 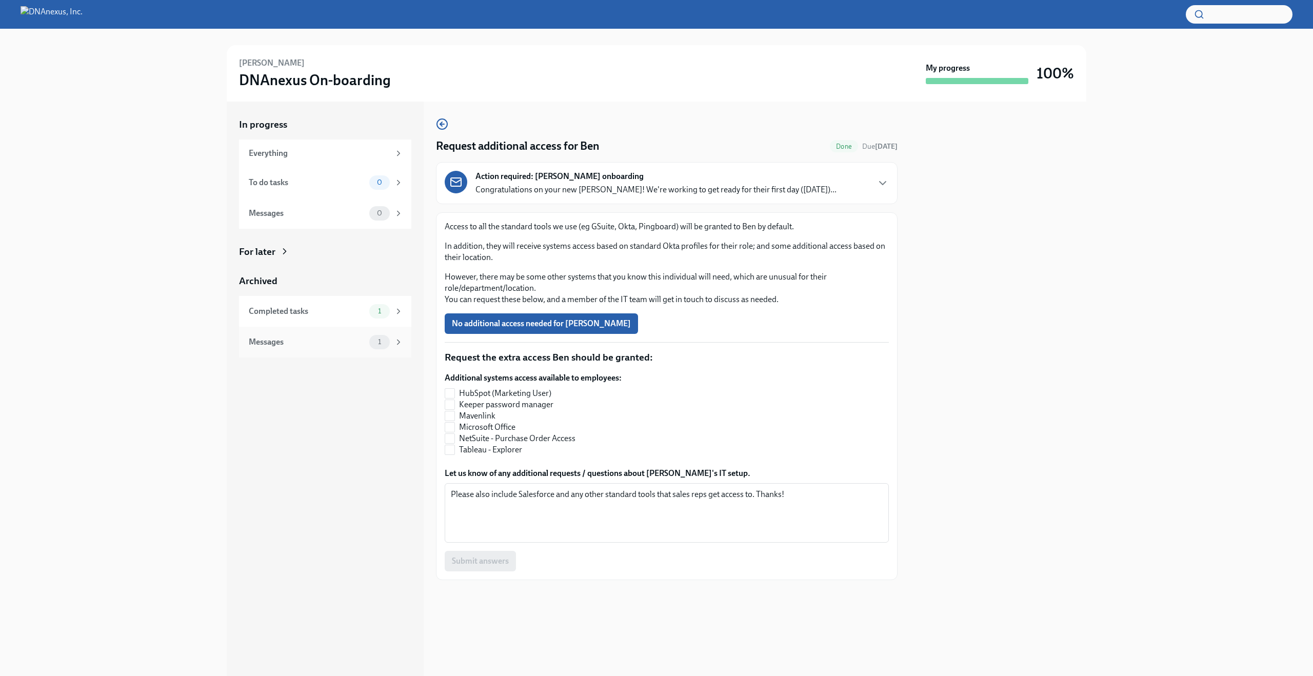 I want to click on div: Completed tasks, so click(x=307, y=311).